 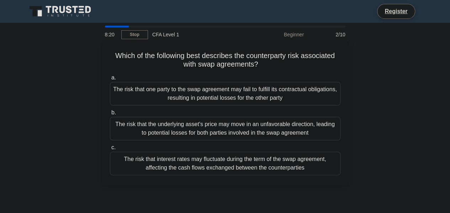 I want to click on div: The risk that one party to the swap agreement may fail to fulfill its contractual obligations, re..., so click(x=225, y=94).